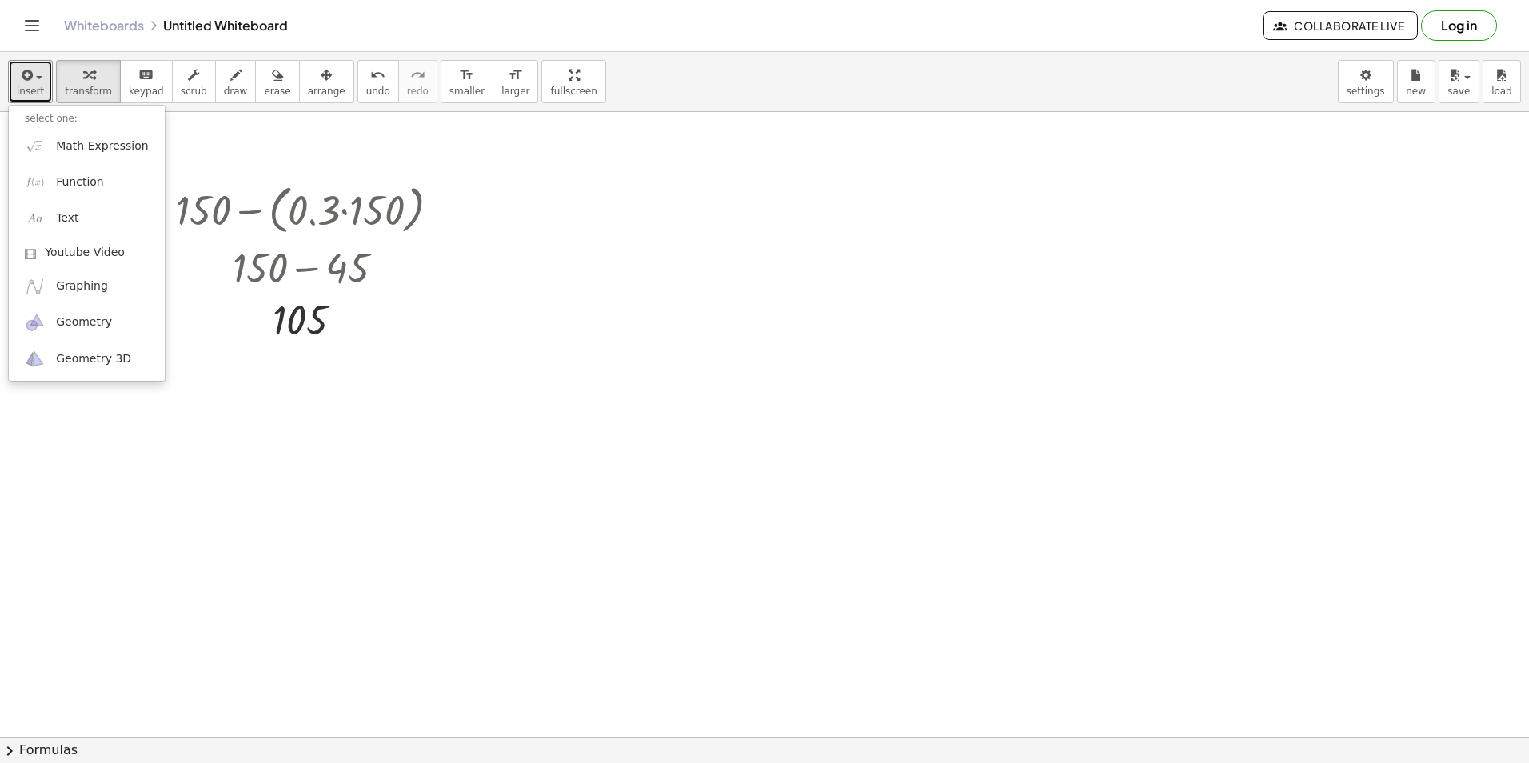  What do you see at coordinates (277, 82) in the screenshot?
I see `button: erase` at bounding box center [277, 82].